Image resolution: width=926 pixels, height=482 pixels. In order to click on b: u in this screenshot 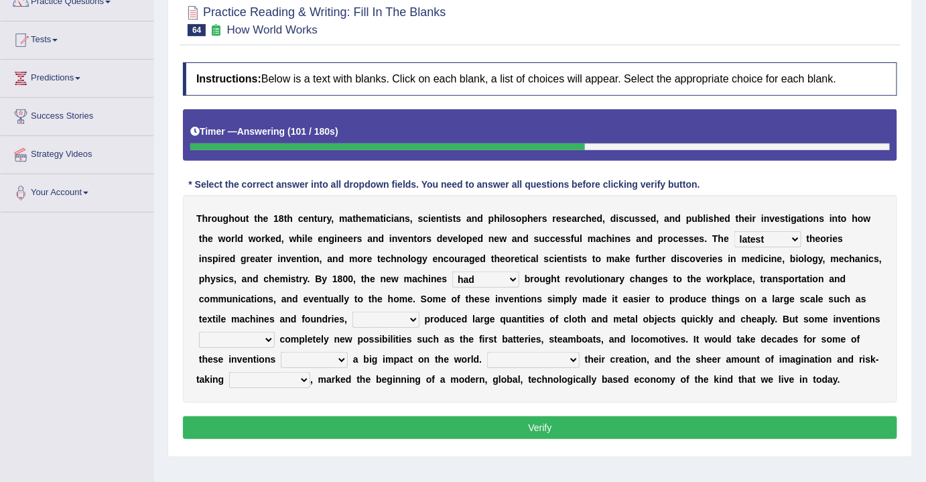, I will do `click(577, 238)`.